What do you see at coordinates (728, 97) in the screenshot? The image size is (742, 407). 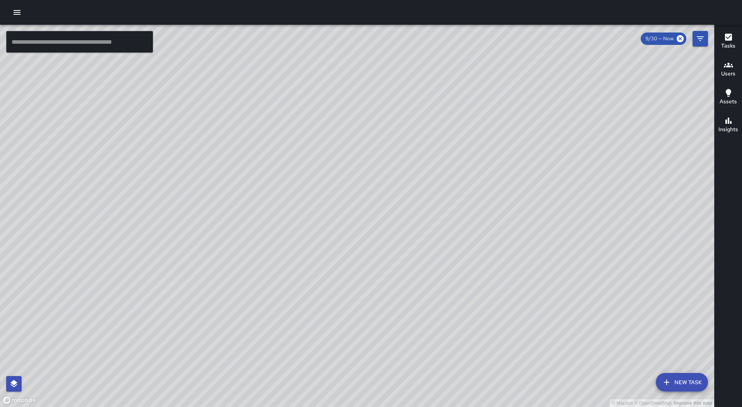 I see `button: Assets` at bounding box center [728, 97].